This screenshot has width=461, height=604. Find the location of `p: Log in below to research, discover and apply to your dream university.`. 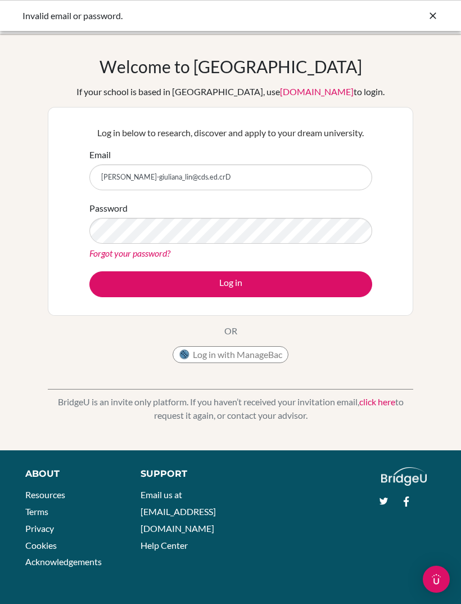

p: Log in below to research, discover and apply to your dream university. is located at coordinates (231, 133).